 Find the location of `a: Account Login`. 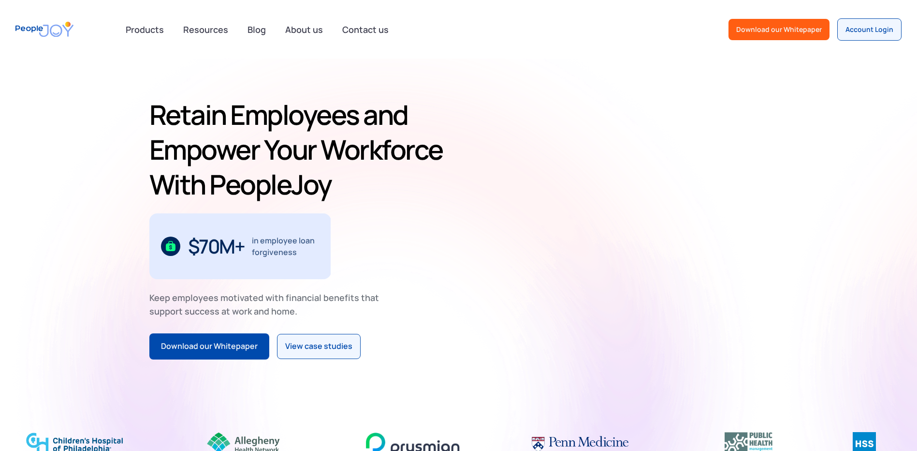

a: Account Login is located at coordinates (869, 29).